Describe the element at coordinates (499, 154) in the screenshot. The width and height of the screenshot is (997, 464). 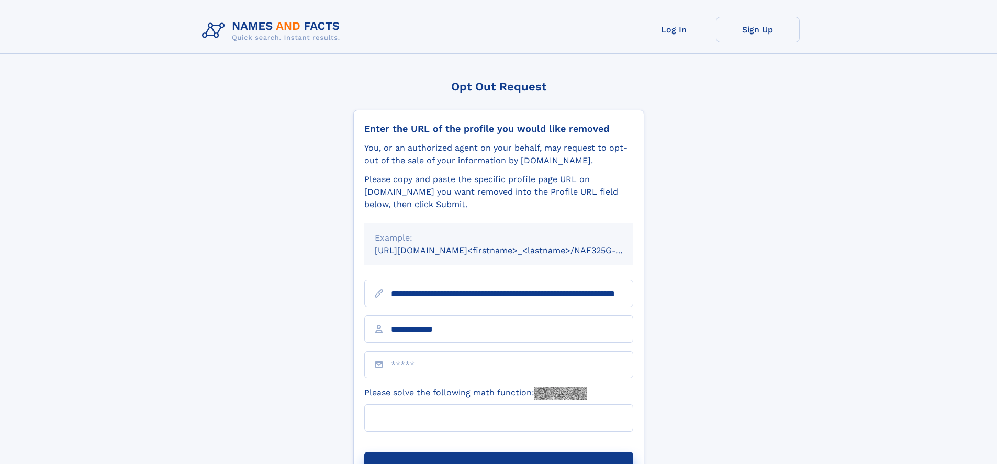
I see `div: You, or an authorized agent on your behalf, may request to opt-out of the sale of your informatio...` at that location.